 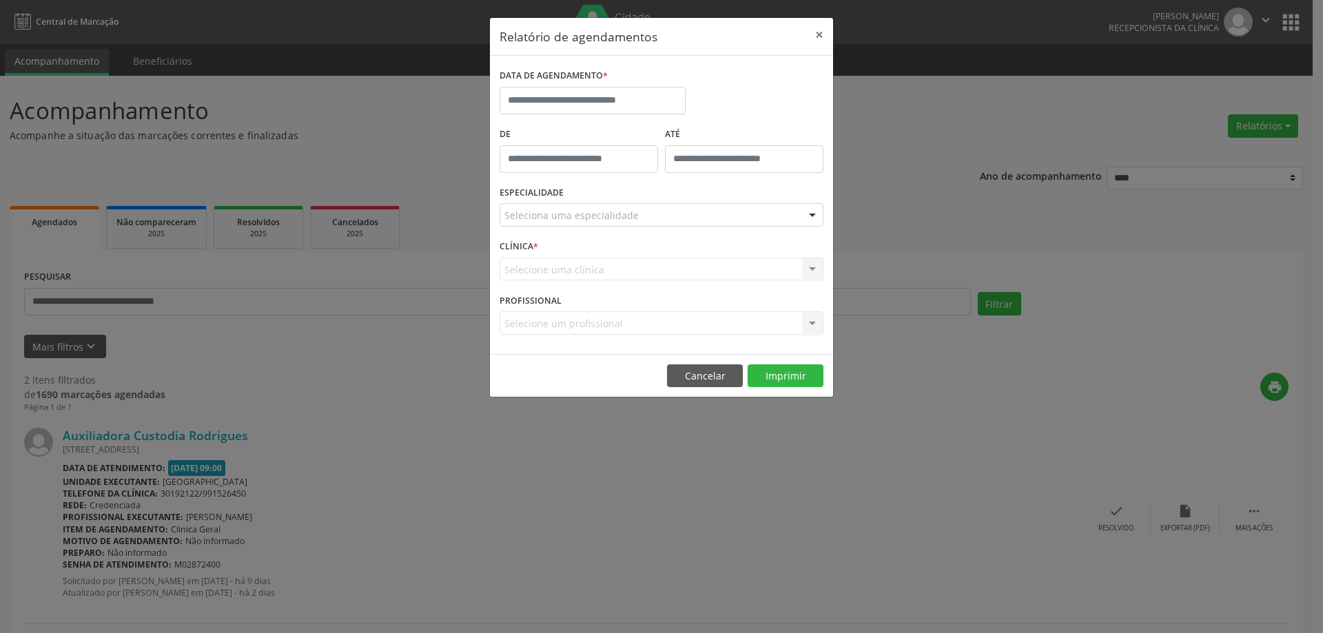 What do you see at coordinates (553, 76) in the screenshot?
I see `label: DATA DE AGENDAMENTO` at bounding box center [553, 76].